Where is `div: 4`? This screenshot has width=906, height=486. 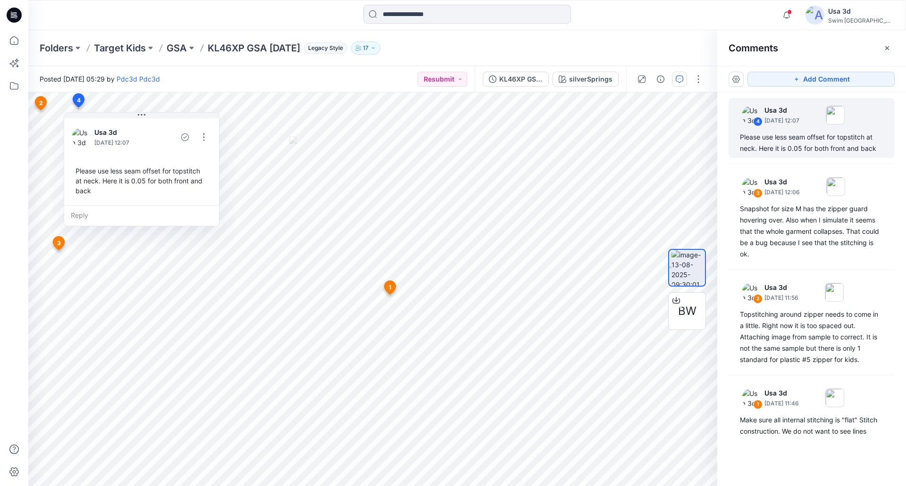
div: 4 is located at coordinates (757, 122).